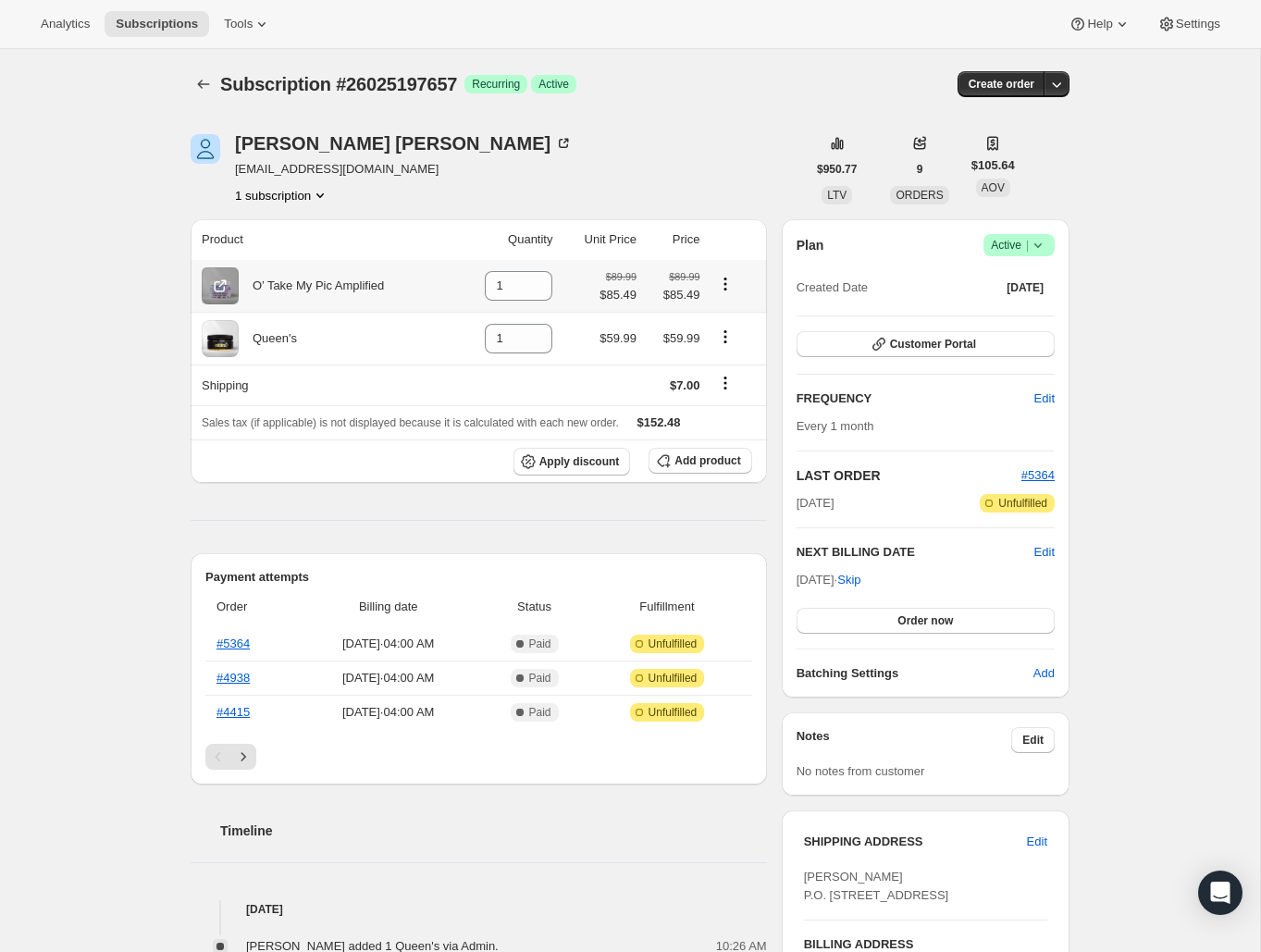 The height and width of the screenshot is (952, 1261). What do you see at coordinates (250, 608) in the screenshot?
I see `th: Order` at bounding box center [250, 608].